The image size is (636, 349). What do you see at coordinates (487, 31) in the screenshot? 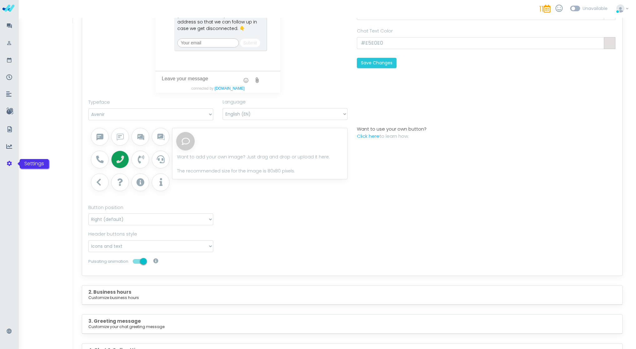
I see `label: Chat Text Color` at bounding box center [487, 31].